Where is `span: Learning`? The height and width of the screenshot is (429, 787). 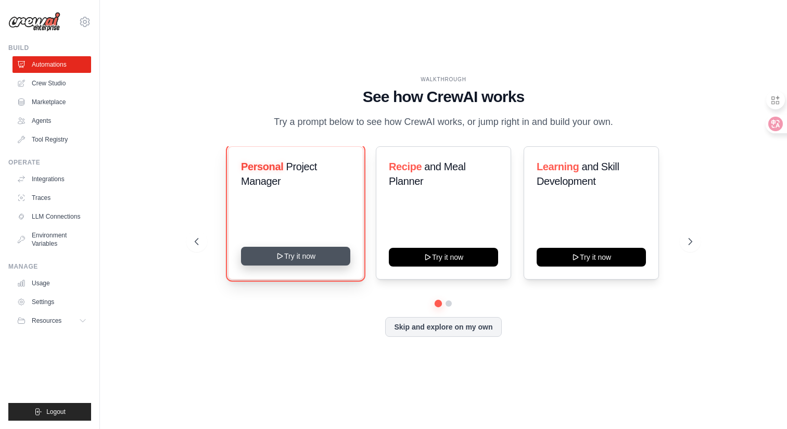 span: Learning is located at coordinates (558, 167).